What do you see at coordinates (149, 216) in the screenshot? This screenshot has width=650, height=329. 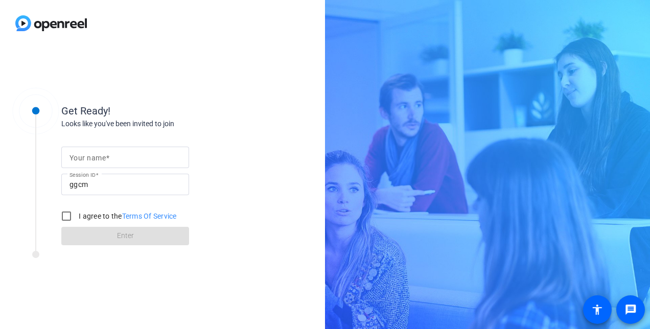 I see `a: Terms Of Service` at bounding box center [149, 216].